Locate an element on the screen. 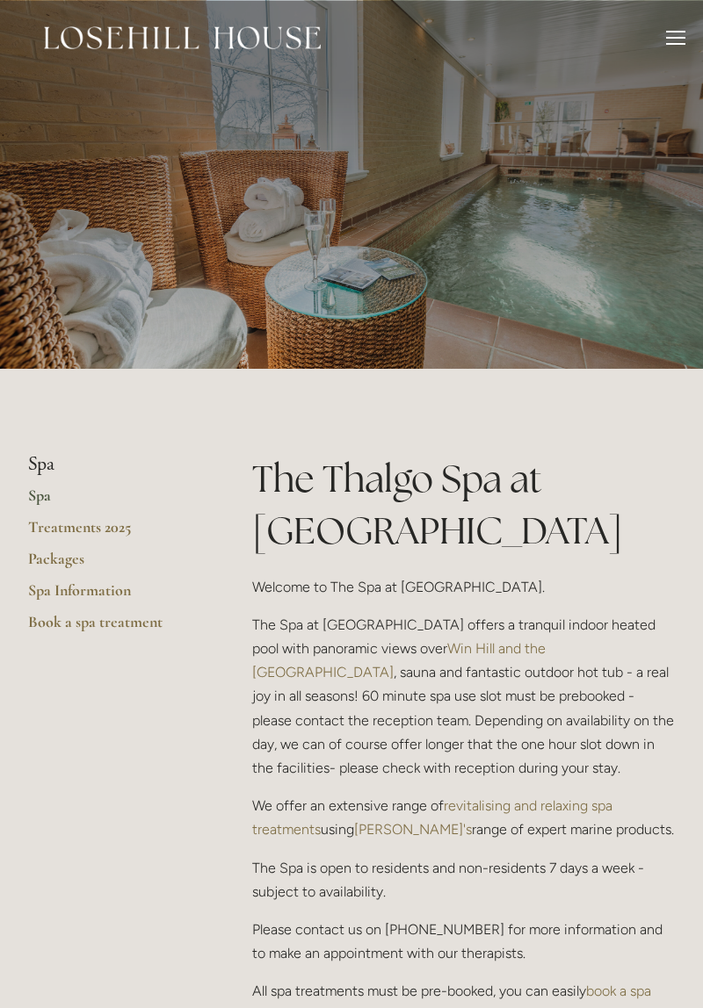  li: Spa is located at coordinates (112, 465).